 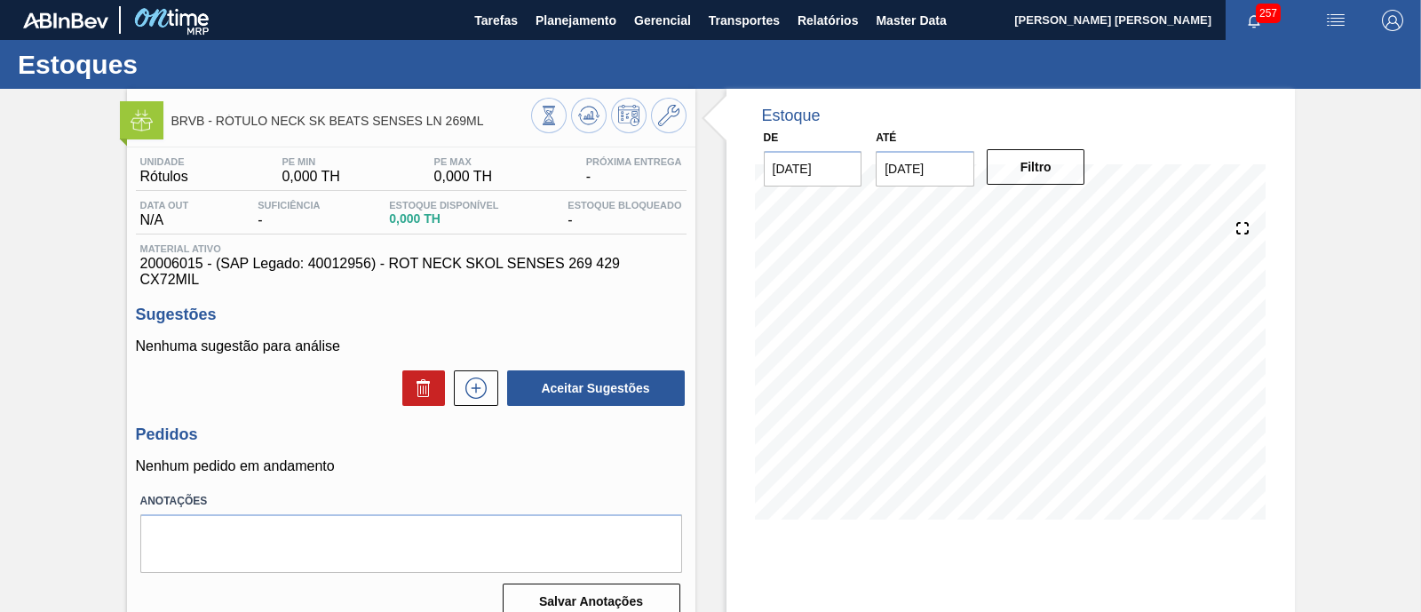 What do you see at coordinates (791, 115) in the screenshot?
I see `div: Estoque` at bounding box center [791, 115].